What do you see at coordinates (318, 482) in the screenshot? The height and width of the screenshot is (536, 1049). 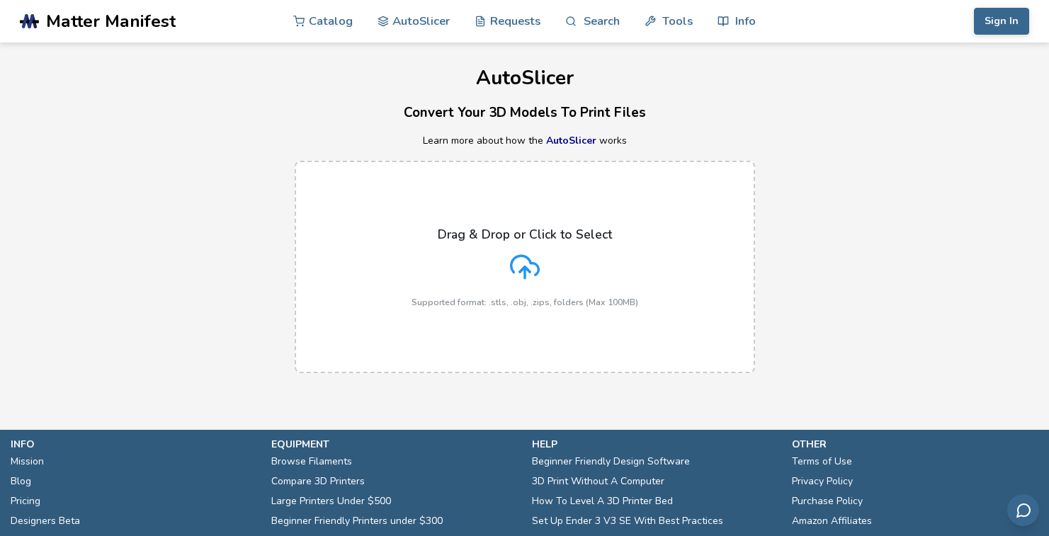 I see `a: Compare 3D Printers` at bounding box center [318, 482].